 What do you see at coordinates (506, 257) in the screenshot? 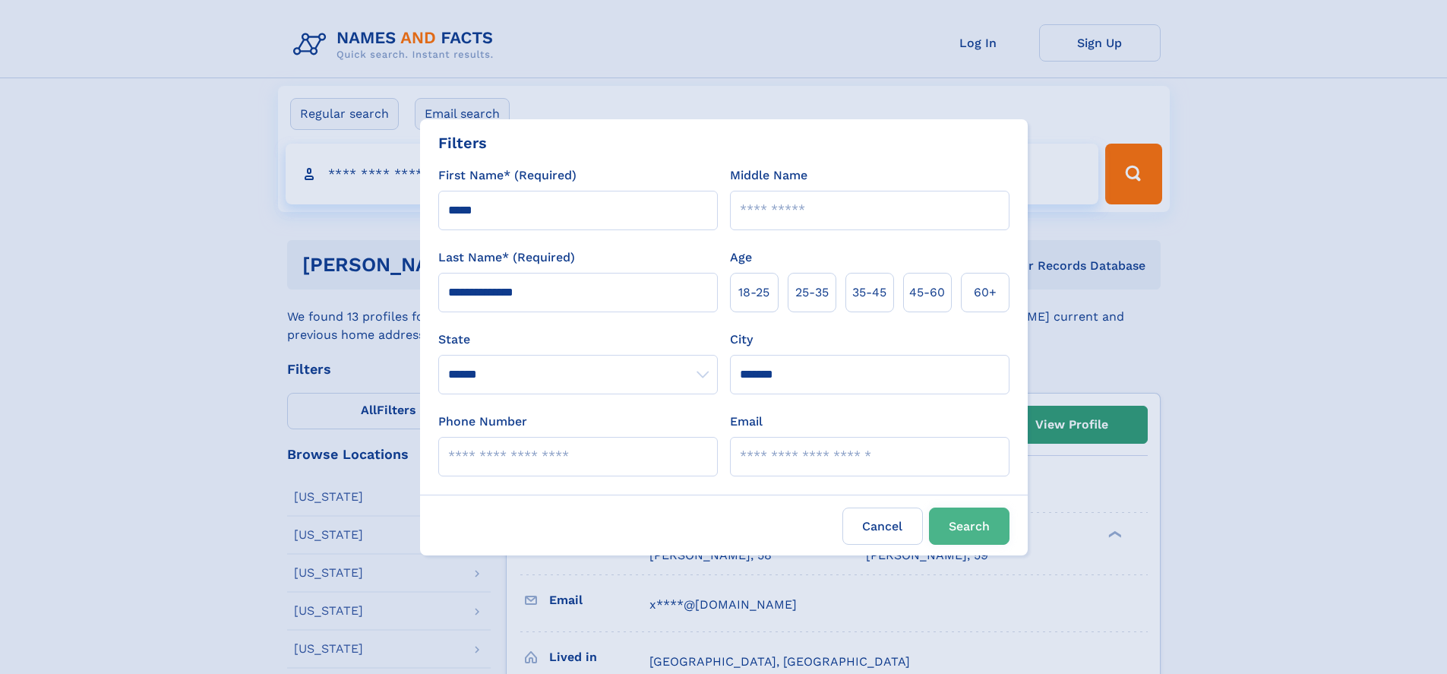
I see `label: Last Name* (Required)` at bounding box center [506, 257].